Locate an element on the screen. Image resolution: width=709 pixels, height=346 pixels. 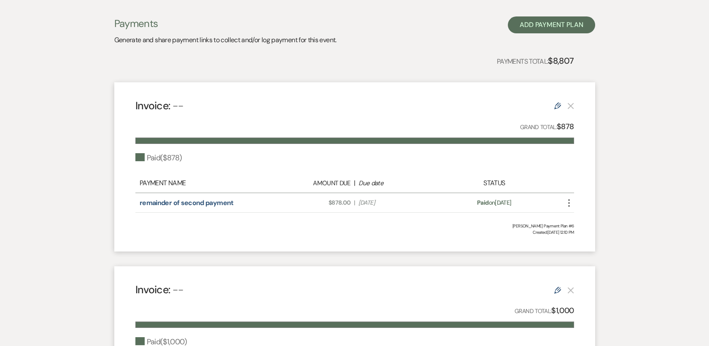
strong: $1,000 is located at coordinates (563, 311).